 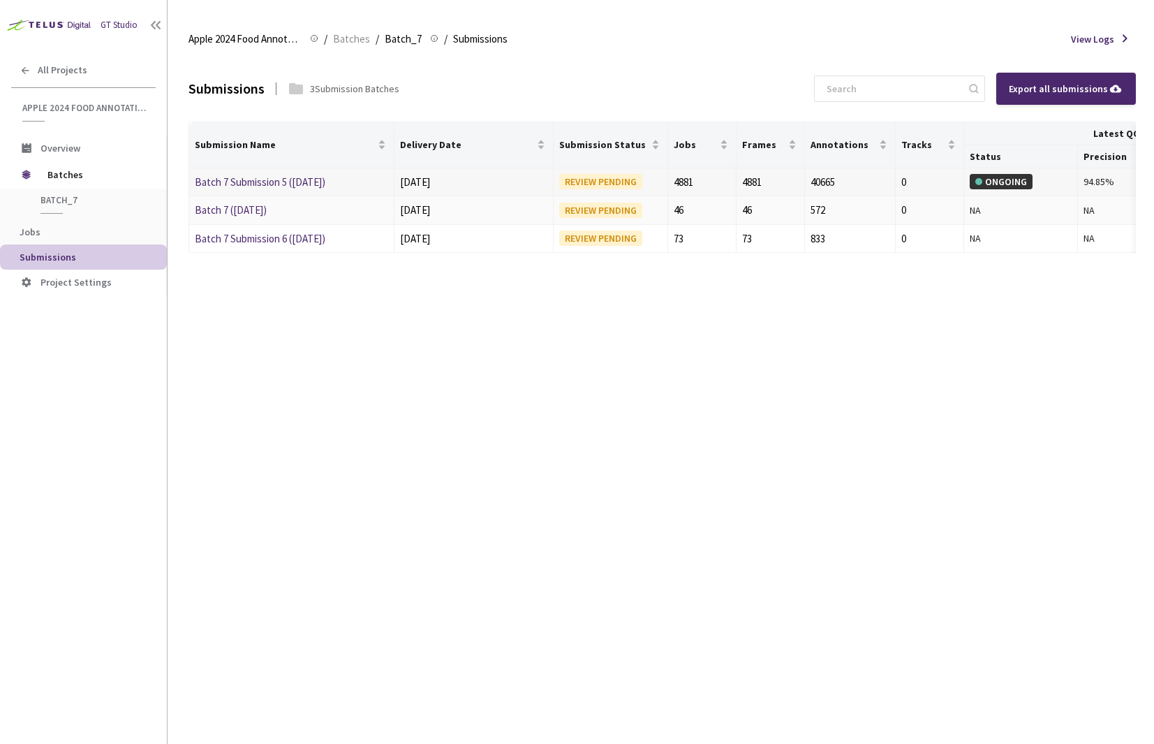 What do you see at coordinates (467, 145) in the screenshot?
I see `span: Delivery Date` at bounding box center [467, 145].